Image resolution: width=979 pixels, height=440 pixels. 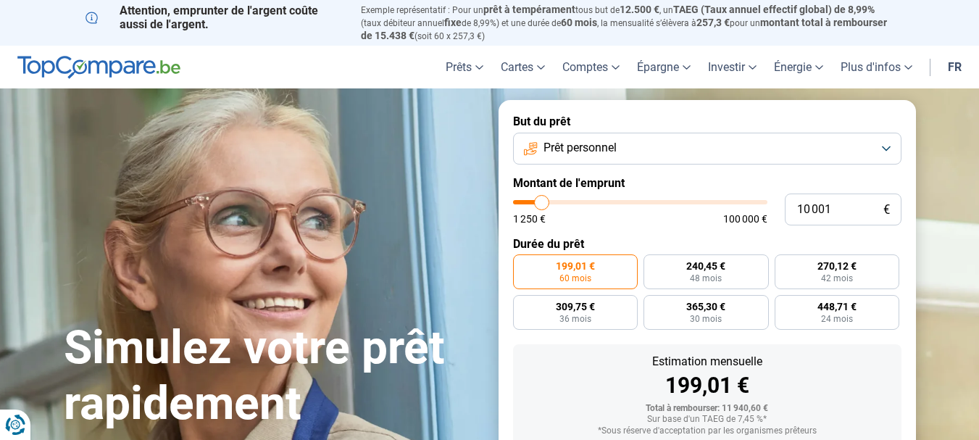 What do you see at coordinates (523, 67) in the screenshot?
I see `a: Cartes` at bounding box center [523, 67].